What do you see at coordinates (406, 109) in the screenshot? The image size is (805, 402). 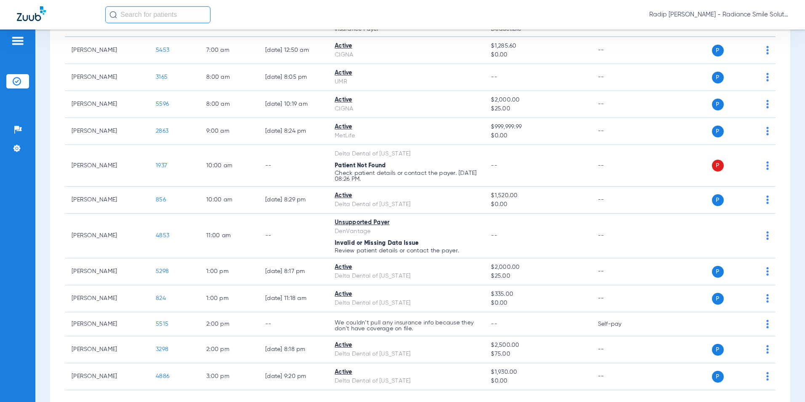 I see `div: CIGNA` at bounding box center [406, 109].